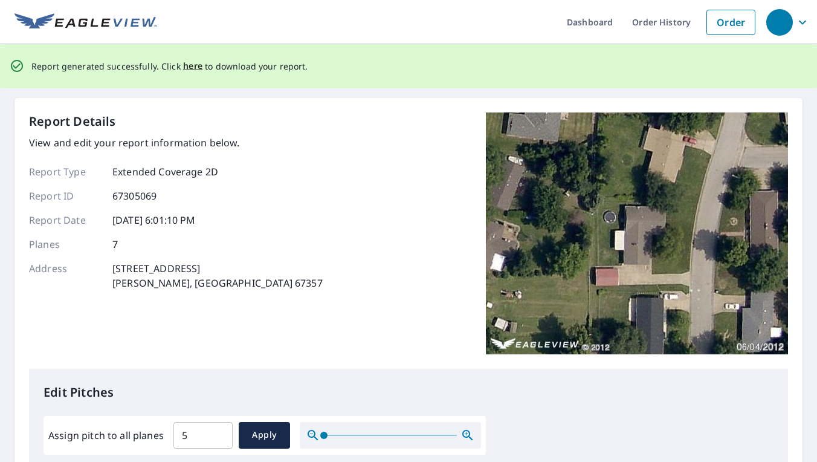  Describe the element at coordinates (176, 143) in the screenshot. I see `p: View and edit your report information below.` at that location.